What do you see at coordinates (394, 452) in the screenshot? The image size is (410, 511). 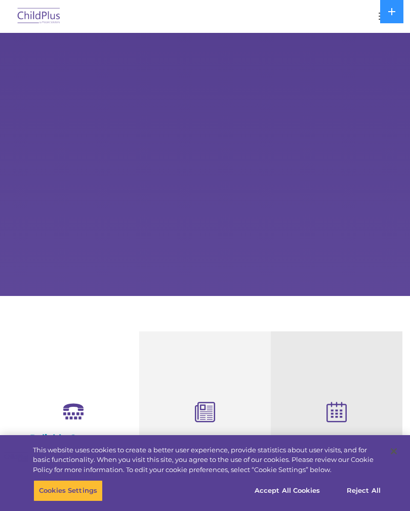 I see `button: Close` at bounding box center [394, 452].